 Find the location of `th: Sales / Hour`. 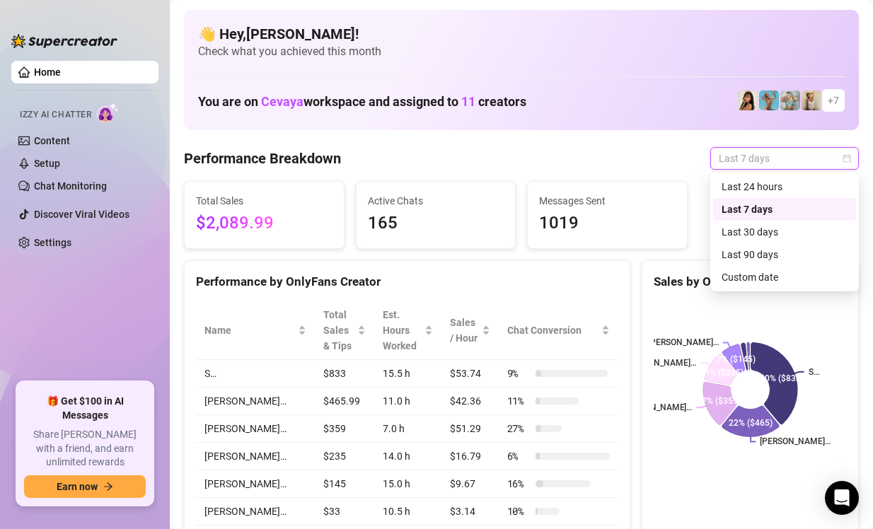

th: Sales / Hour is located at coordinates (470, 330).